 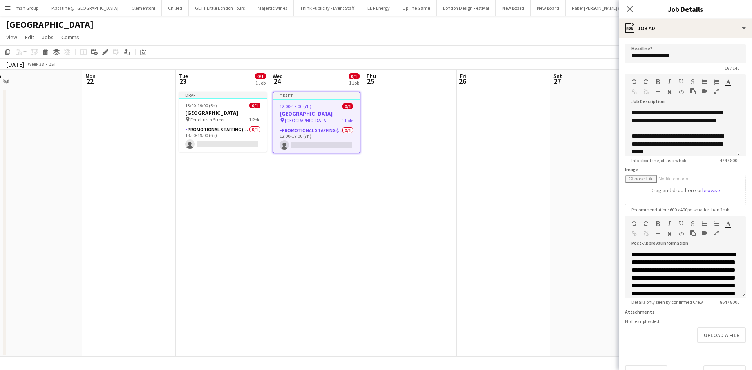 What do you see at coordinates (659, 160) in the screenshot?
I see `span: Info about the job as a whole` at bounding box center [659, 160].